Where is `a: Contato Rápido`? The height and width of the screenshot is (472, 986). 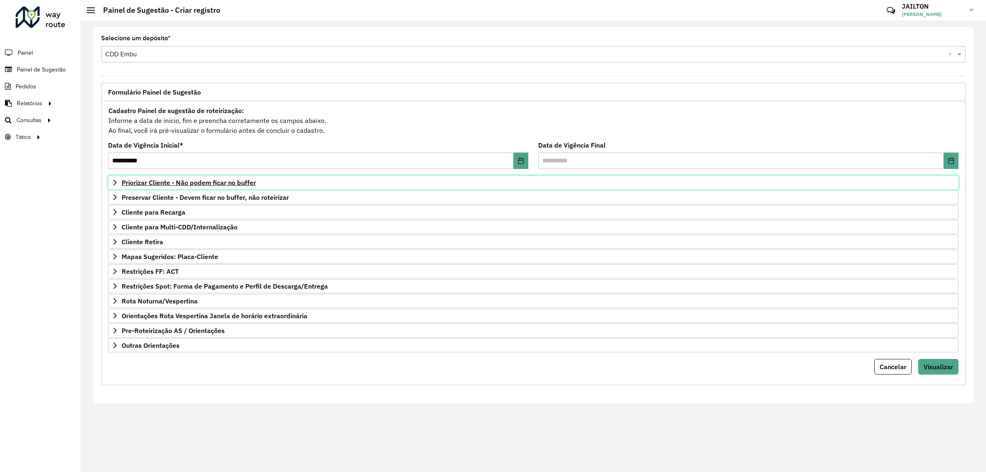 a: Contato Rápido is located at coordinates (891, 10).